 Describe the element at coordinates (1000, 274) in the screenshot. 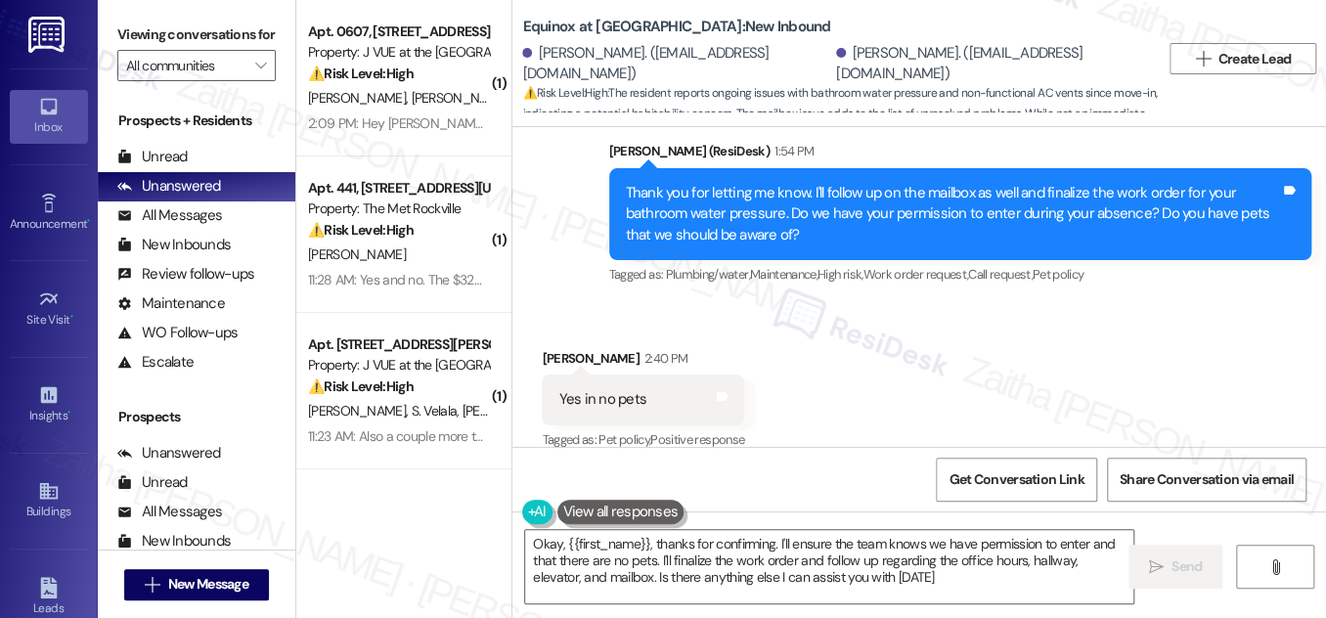

I see `span: Call request ,` at that location.